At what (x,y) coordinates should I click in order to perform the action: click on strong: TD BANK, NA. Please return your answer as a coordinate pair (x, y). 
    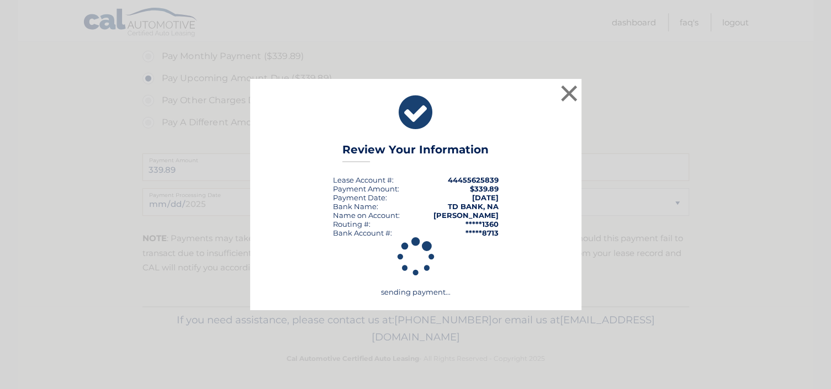
    Looking at the image, I should click on (473, 206).